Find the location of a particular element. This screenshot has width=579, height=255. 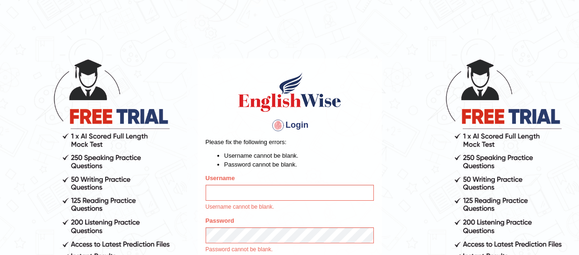

p: Password cannot be blank. is located at coordinates (290, 249).